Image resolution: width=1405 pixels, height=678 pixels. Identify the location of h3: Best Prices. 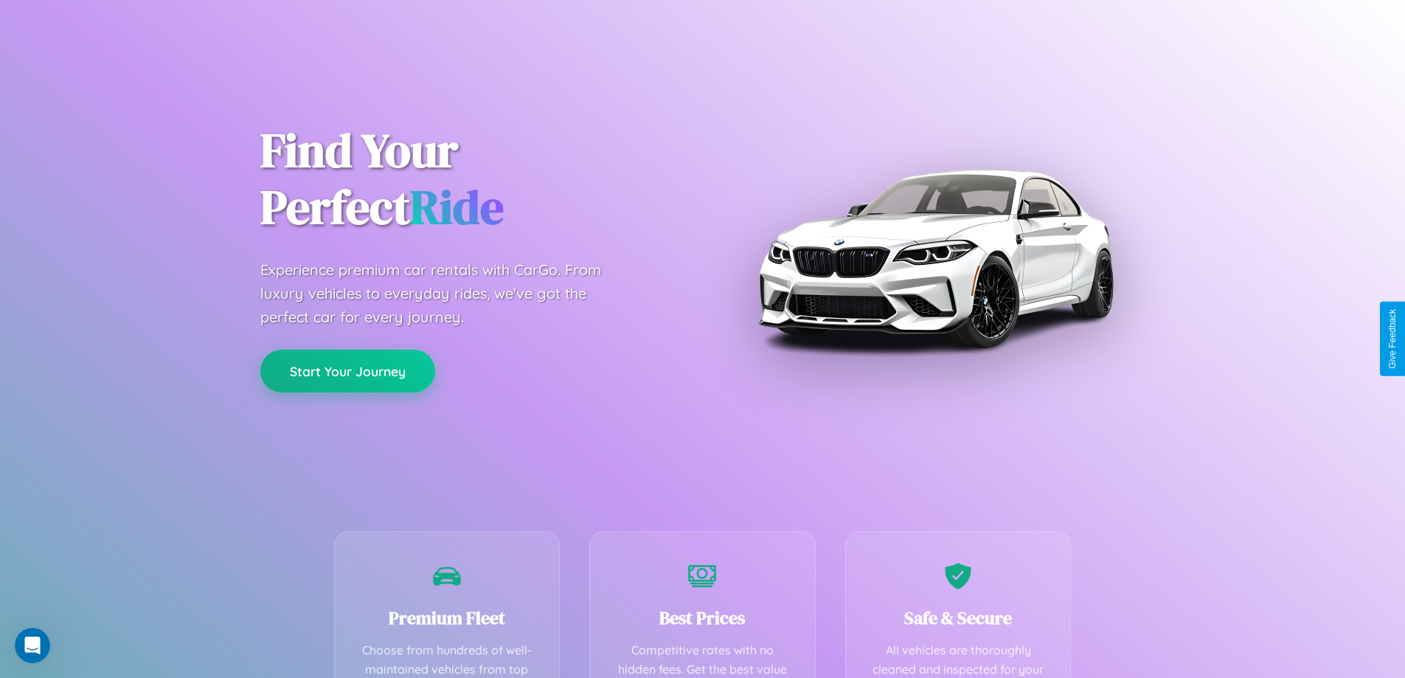
(702, 617).